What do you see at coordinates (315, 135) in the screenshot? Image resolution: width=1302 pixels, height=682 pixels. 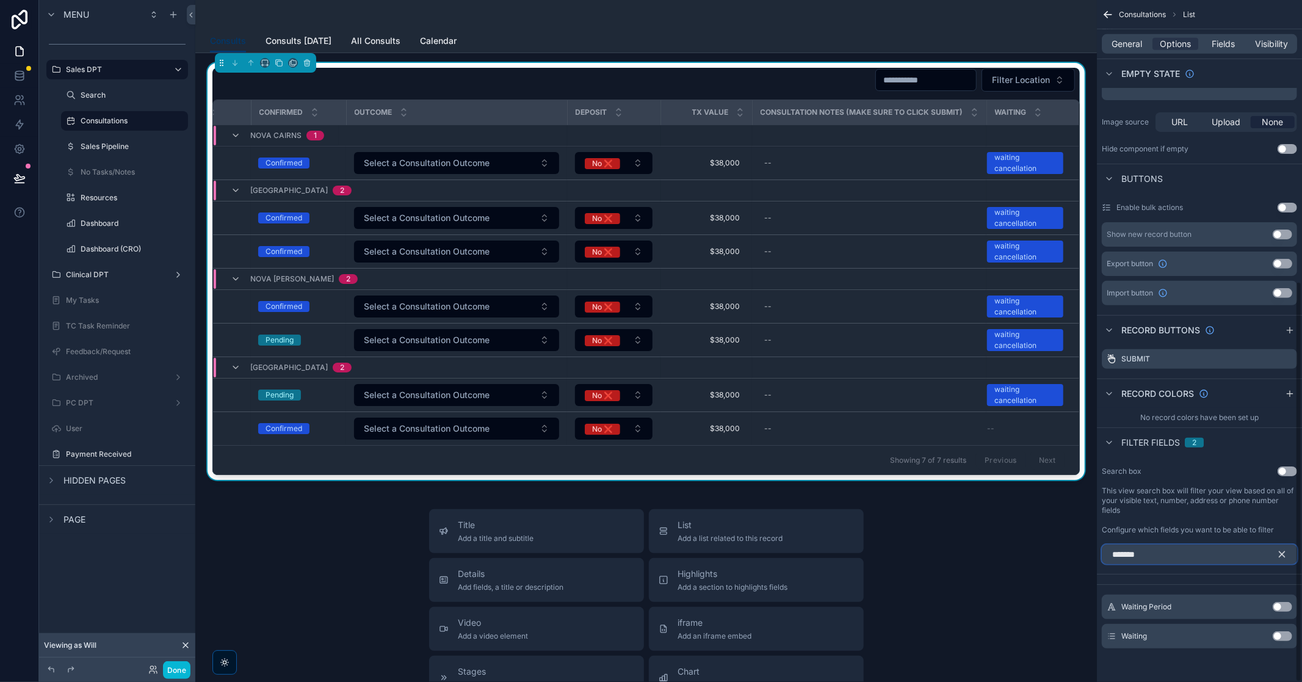 I see `div: 1` at bounding box center [315, 135].